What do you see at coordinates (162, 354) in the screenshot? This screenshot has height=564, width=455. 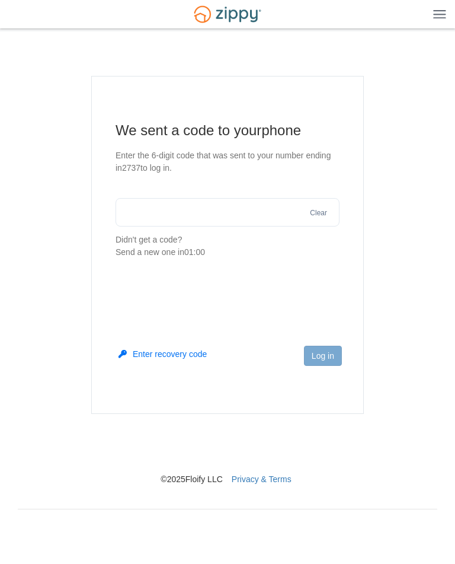 I see `button: Enter recovery code` at bounding box center [162, 354].